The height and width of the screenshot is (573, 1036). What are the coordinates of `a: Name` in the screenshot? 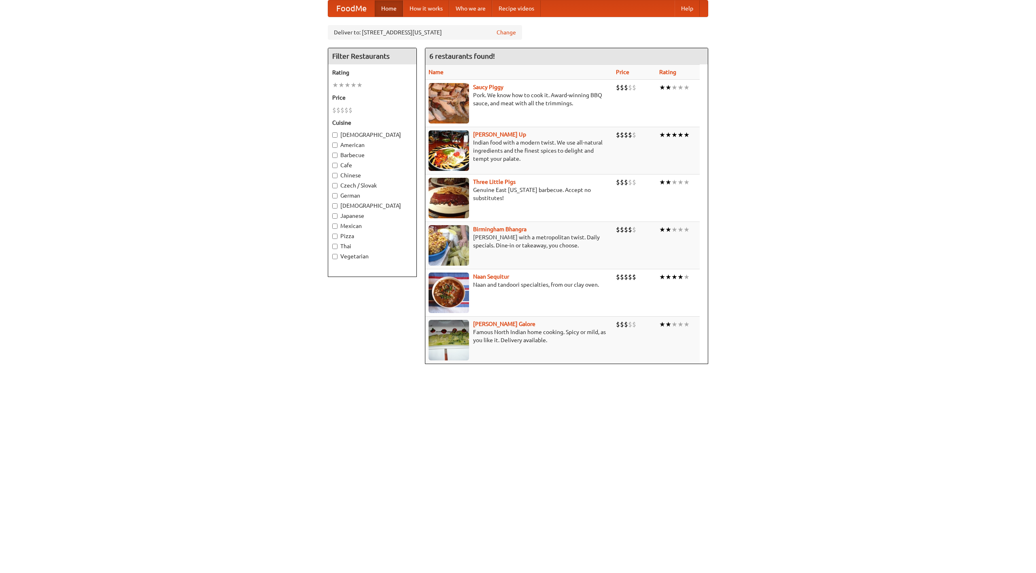 It's located at (436, 72).